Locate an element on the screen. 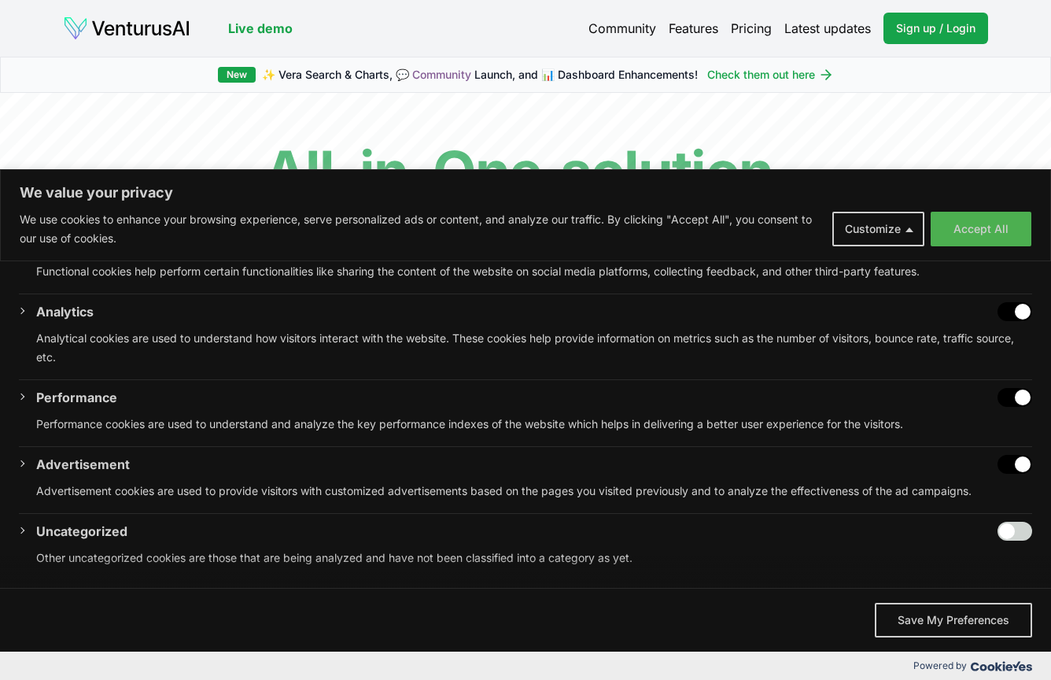 This screenshot has width=1051, height=680. a: Live demo is located at coordinates (260, 28).